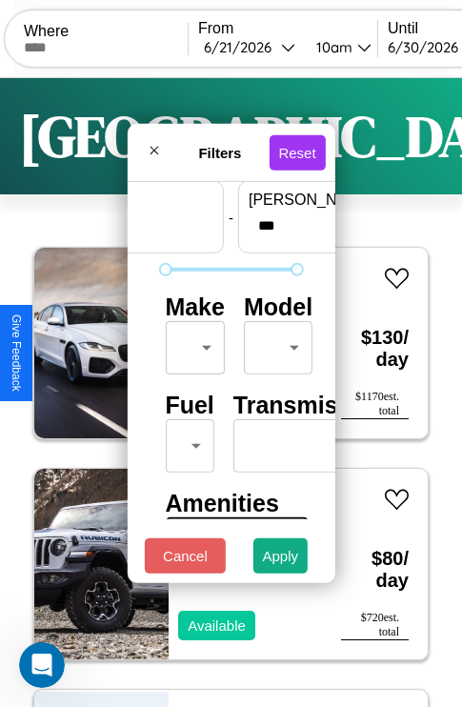  I want to click on h4: Amenities, so click(231, 503).